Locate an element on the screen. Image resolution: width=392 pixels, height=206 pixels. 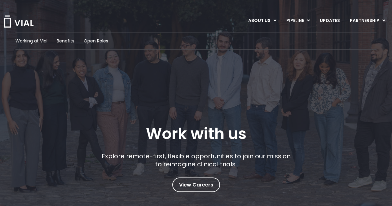
a: PIPELINEMenu Toggle is located at coordinates (298, 21).